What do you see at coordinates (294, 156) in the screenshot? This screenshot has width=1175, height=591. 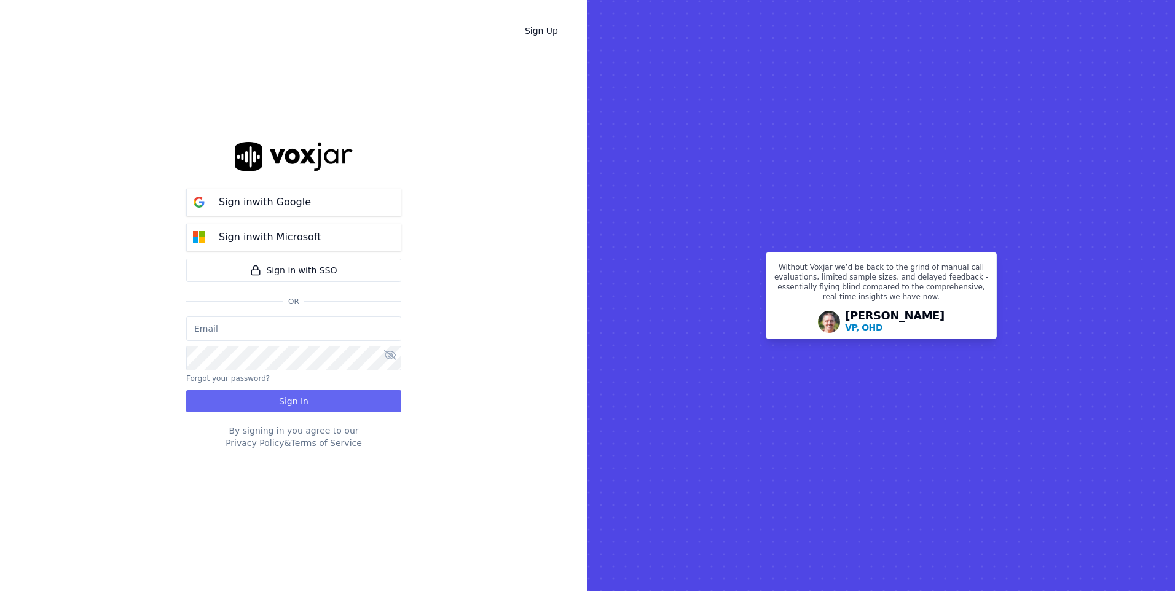 I see `img: logo` at bounding box center [294, 156].